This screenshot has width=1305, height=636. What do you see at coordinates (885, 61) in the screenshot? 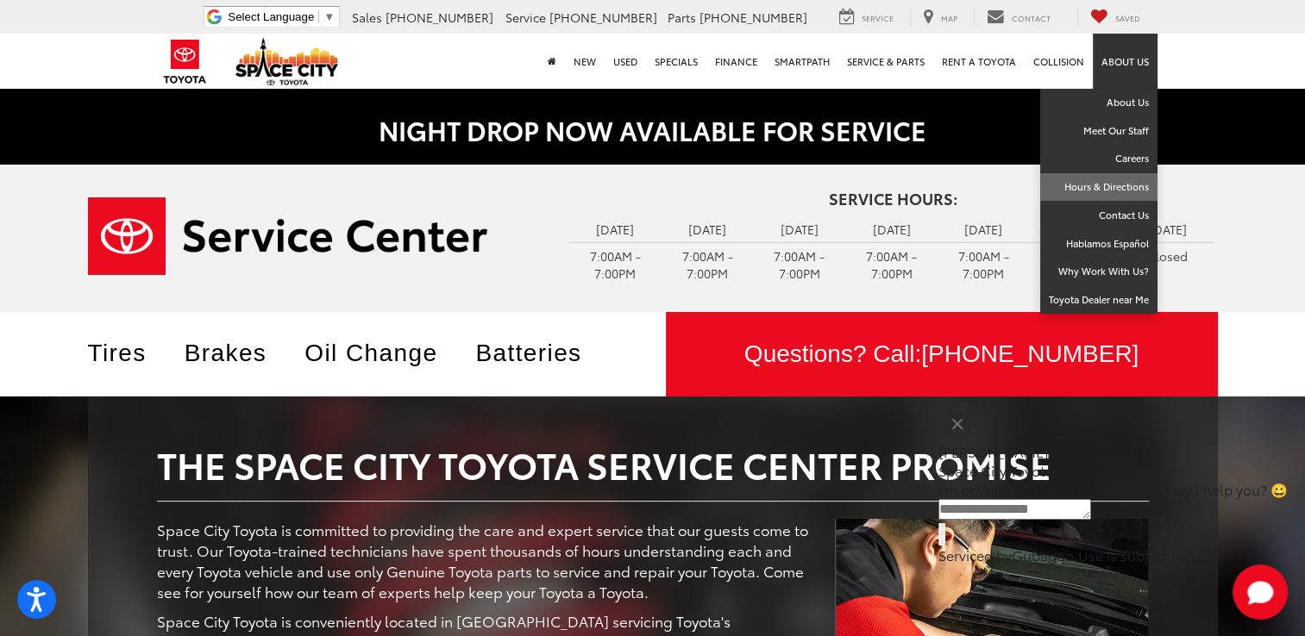
I see `a: Service & Parts` at bounding box center [885, 61].